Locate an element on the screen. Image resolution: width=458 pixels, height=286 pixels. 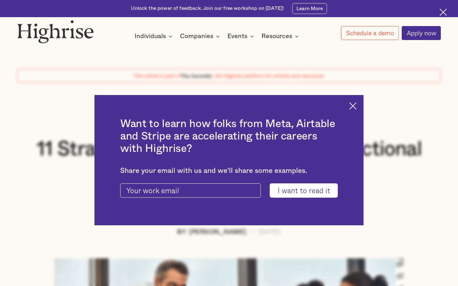
input: I want to read it is located at coordinates (304, 191).